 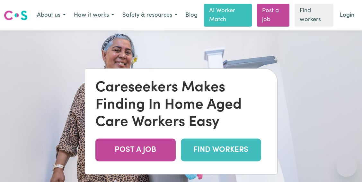 I want to click on a: Careseekers logo, so click(x=16, y=15).